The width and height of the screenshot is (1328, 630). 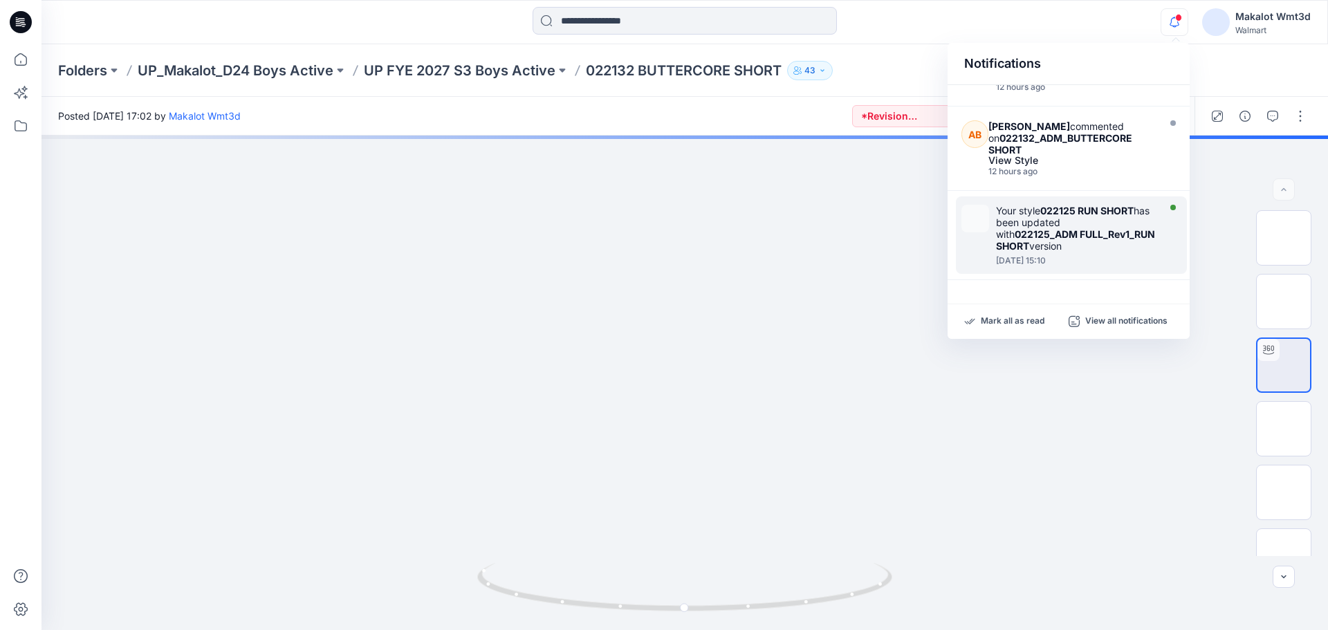 What do you see at coordinates (459, 71) in the screenshot?
I see `a: UP FYE 2027 S3 Boys Active` at bounding box center [459, 71].